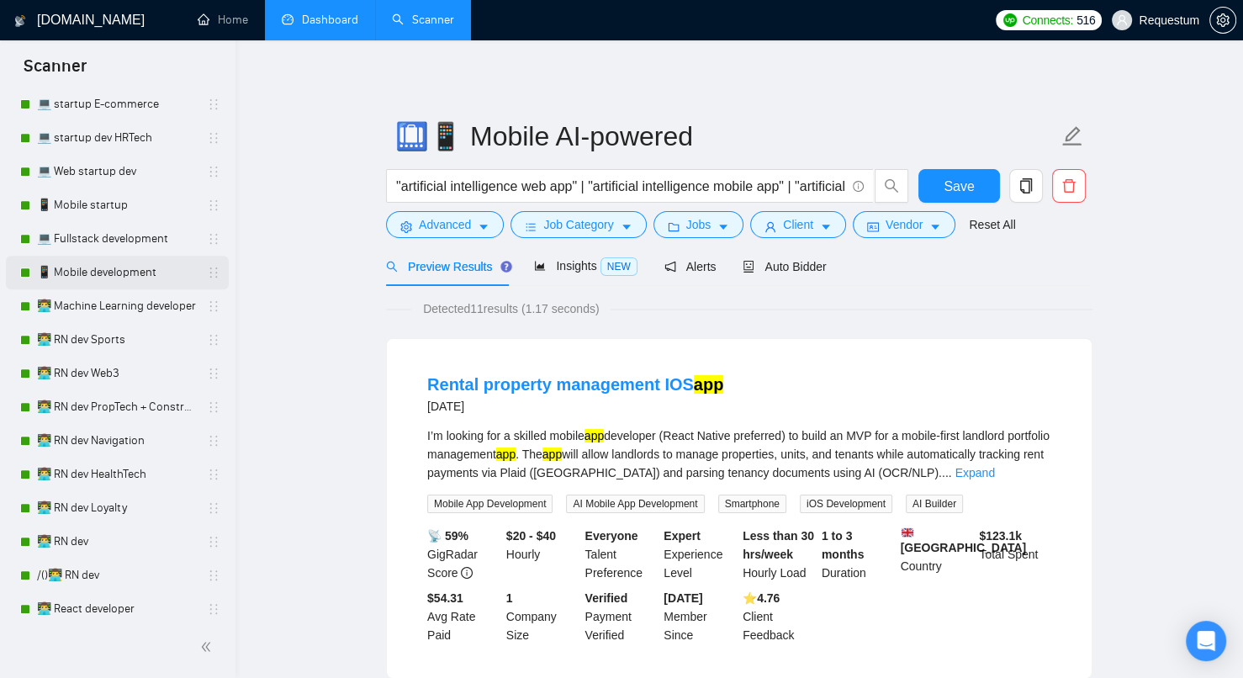 This screenshot has height=678, width=1243. Describe the element at coordinates (1223, 20) in the screenshot. I see `a: setting` at that location.